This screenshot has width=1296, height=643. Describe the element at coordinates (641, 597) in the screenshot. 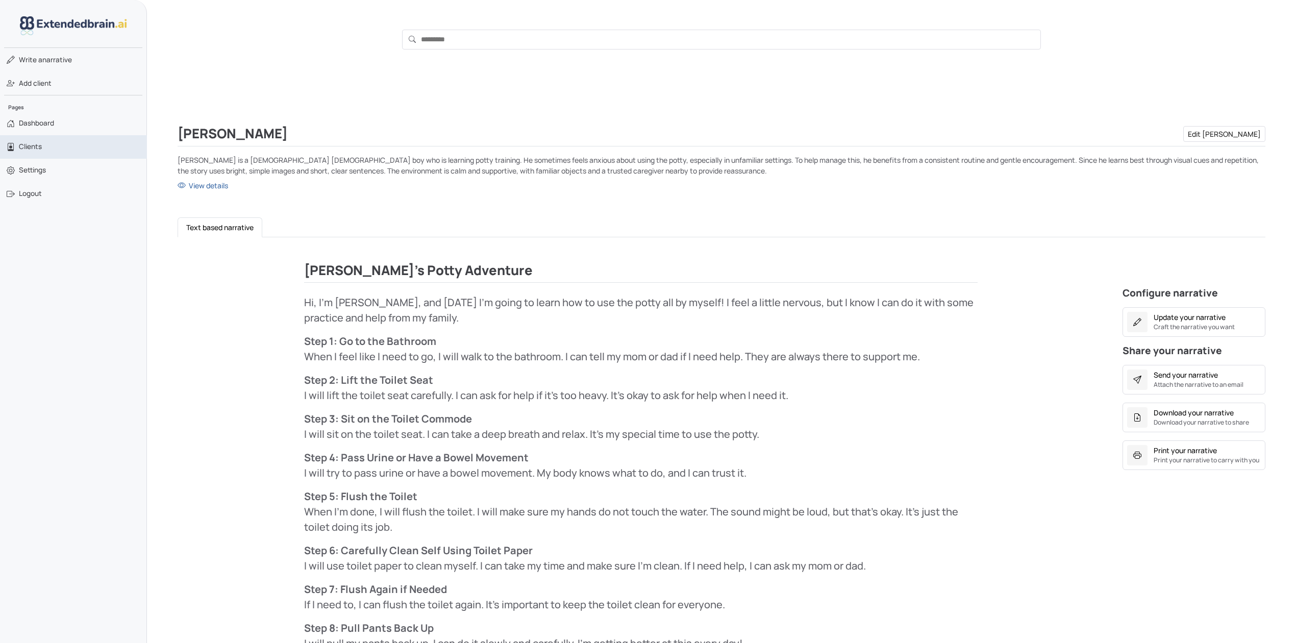

I see `p: If I need to, I can flush the toilet again. It's important to keep the toilet clean for everyone.` at that location.